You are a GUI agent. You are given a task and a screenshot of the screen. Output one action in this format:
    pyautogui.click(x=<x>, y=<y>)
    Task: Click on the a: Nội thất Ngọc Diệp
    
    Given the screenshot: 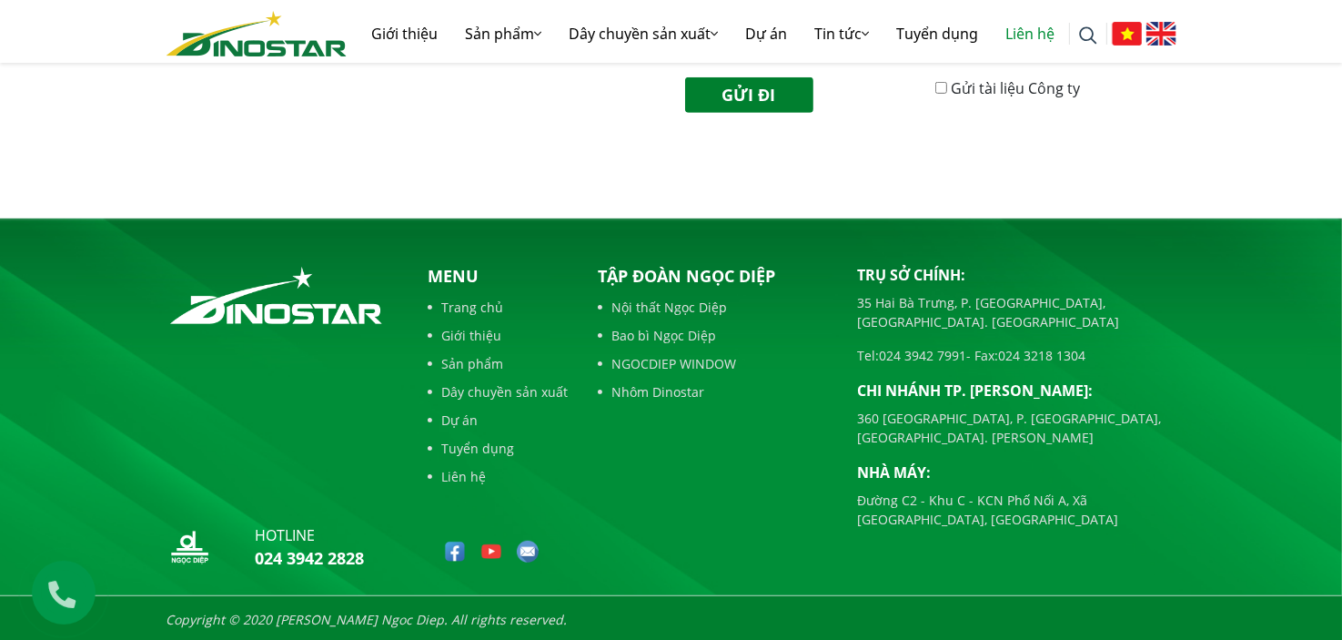 What is the action you would take?
    pyautogui.click(x=714, y=307)
    